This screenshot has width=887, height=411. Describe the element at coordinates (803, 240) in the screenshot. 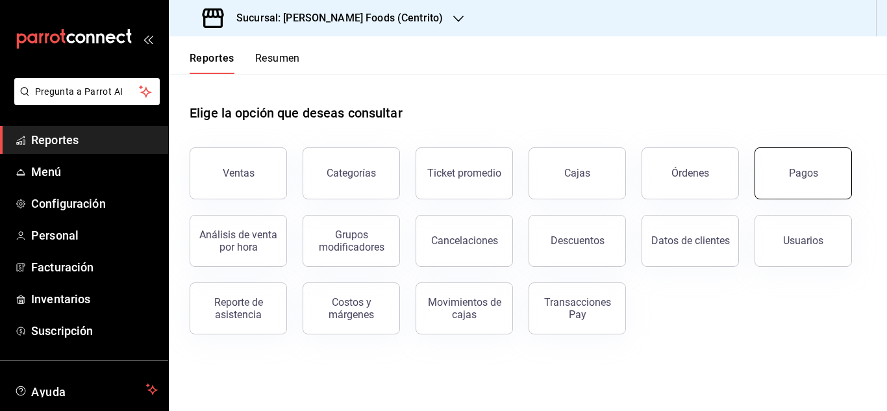

I see `div: Usuarios` at that location.